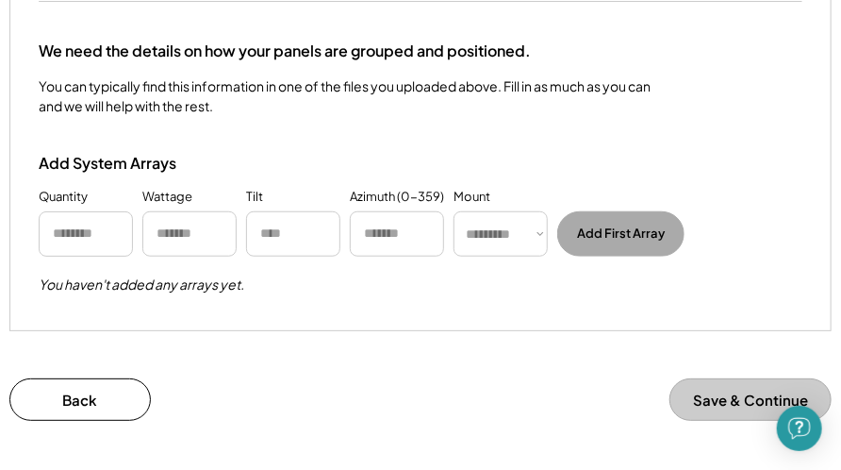 The image size is (841, 470). What do you see at coordinates (397, 197) in the screenshot?
I see `div: Azimuth (0-359)` at bounding box center [397, 197].